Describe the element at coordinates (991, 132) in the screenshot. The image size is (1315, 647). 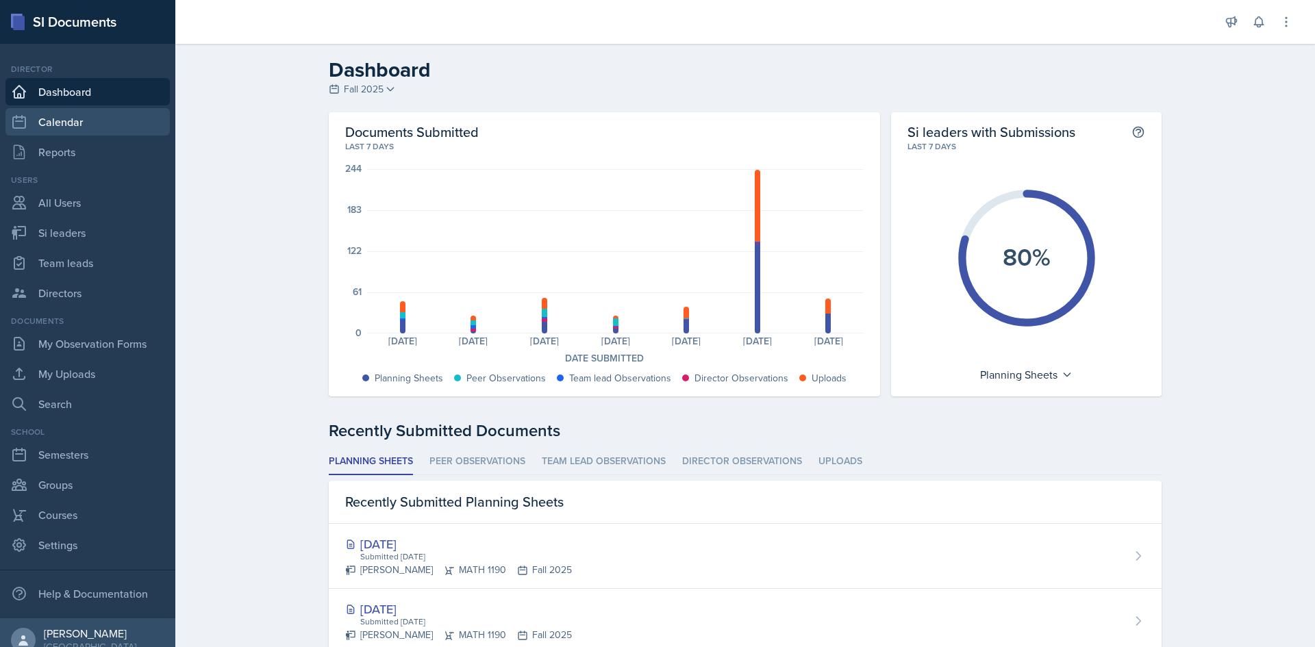
I see `h2: Si leaders with Submissions` at that location.